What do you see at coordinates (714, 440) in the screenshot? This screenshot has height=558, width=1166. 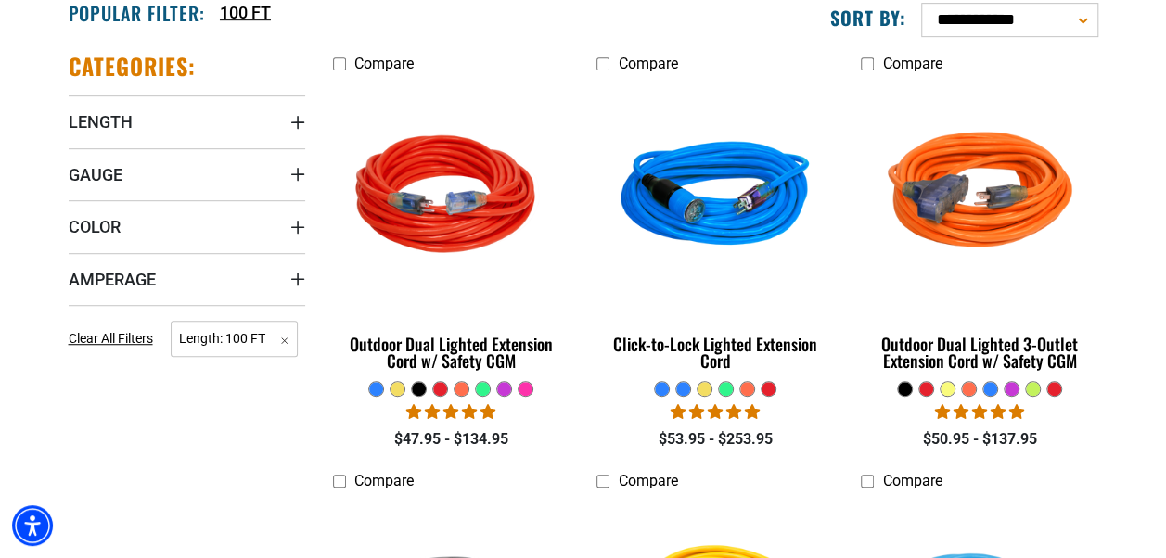 I see `div: $53.95 - $253.95` at bounding box center [714, 440].